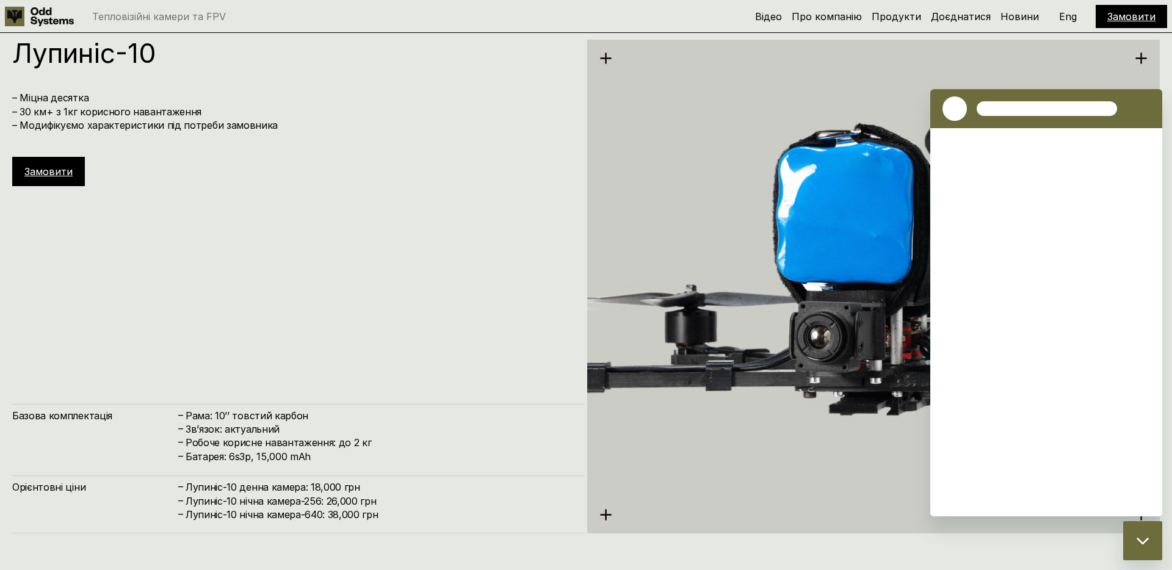 Image resolution: width=1172 pixels, height=570 pixels. I want to click on h4: Робоче корисне навантаження: до 2 кг, so click(379, 443).